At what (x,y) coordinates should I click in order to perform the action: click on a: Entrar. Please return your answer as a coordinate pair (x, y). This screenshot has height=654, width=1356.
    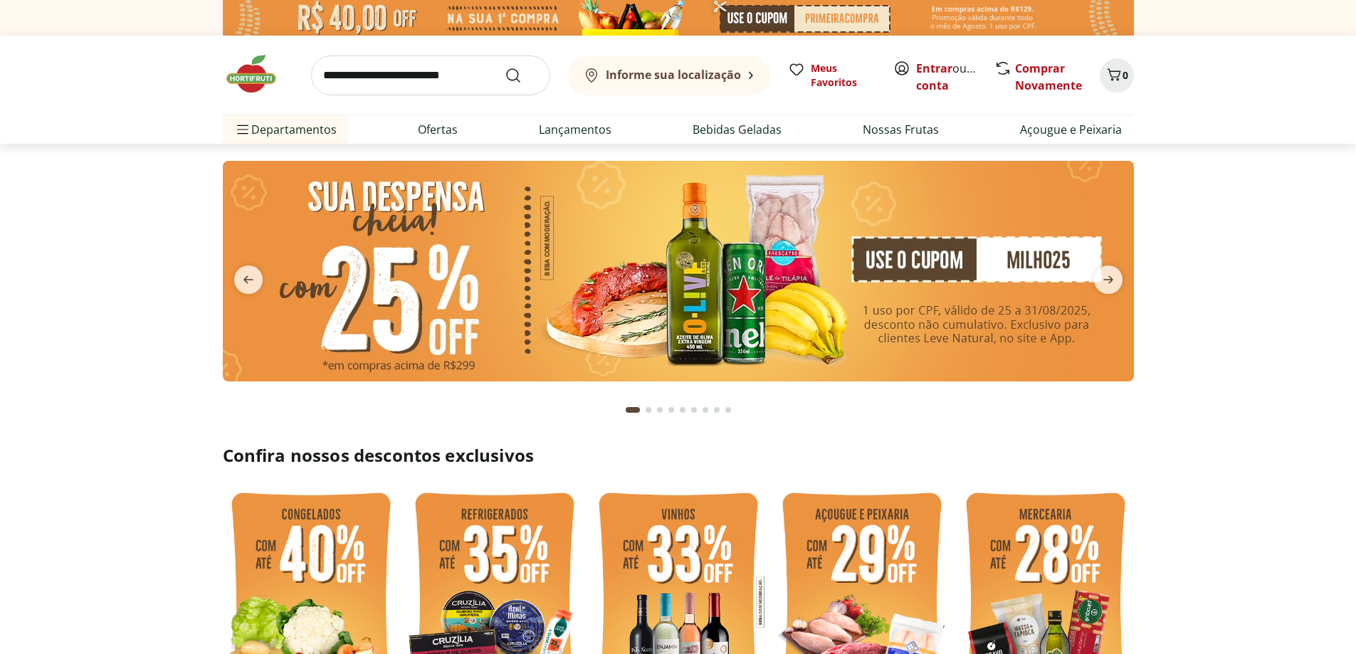
    Looking at the image, I should click on (934, 68).